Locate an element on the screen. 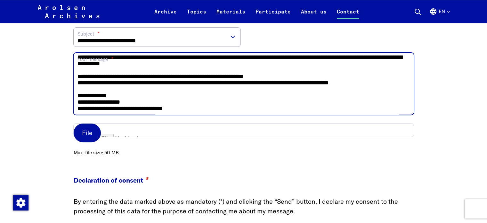 The height and width of the screenshot is (223, 487). legend: Declaration of consent is located at coordinates (244, 176).